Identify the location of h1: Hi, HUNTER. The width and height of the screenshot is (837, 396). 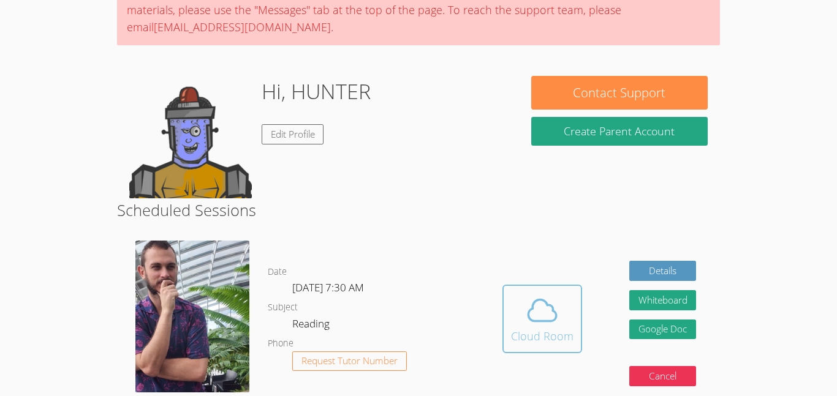
(316, 91).